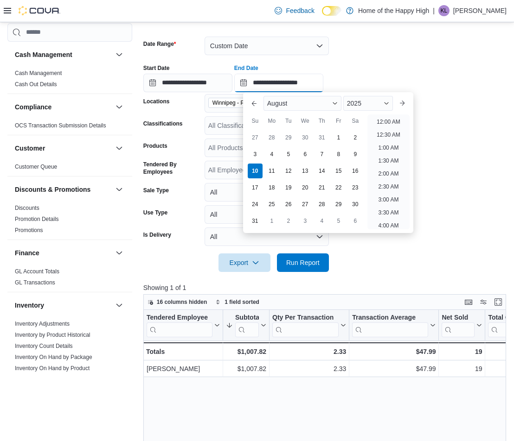 The image size is (514, 441). I want to click on div: day-16, so click(355, 171).